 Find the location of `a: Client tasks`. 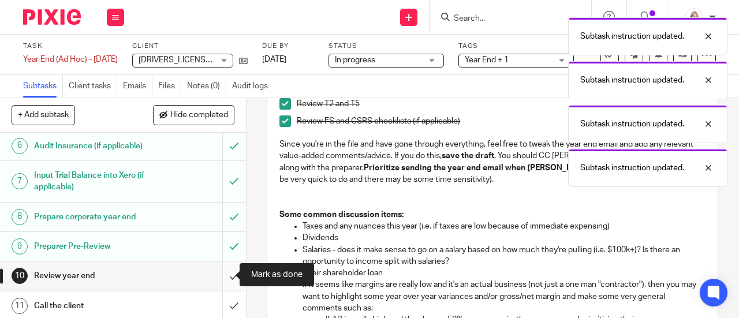

a: Client tasks is located at coordinates (93, 86).